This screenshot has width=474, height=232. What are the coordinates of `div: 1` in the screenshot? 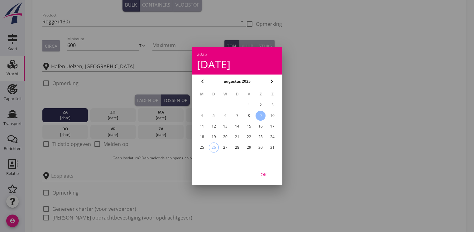 It's located at (249, 105).